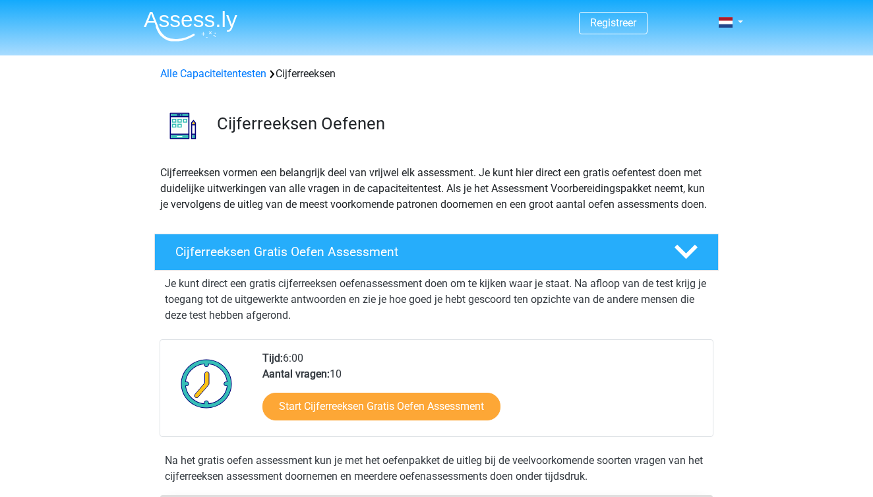  What do you see at coordinates (437, 468) in the screenshot?
I see `div: Na het gratis oefen assessment kun je met het oefenpakket de uitleg bij de veelvoorkomende soorte...` at bounding box center [437, 468].